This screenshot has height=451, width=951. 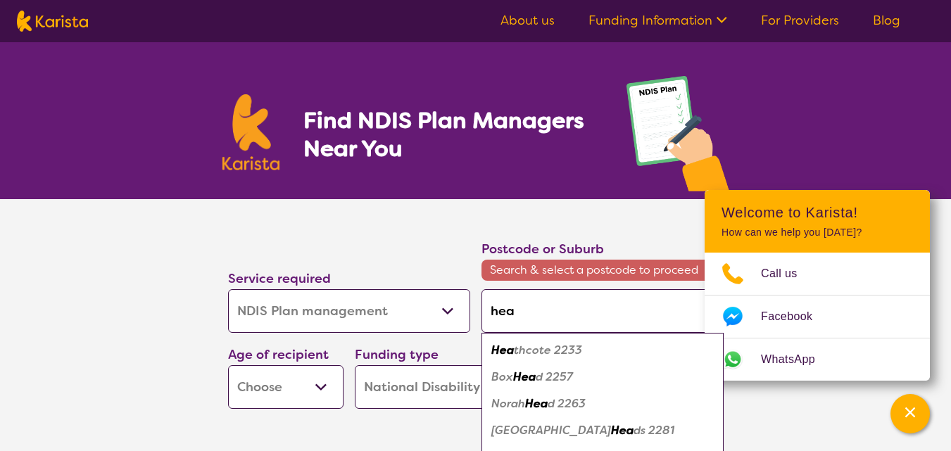 What do you see at coordinates (603, 351) in the screenshot?
I see `div: Heathcote 2233` at bounding box center [603, 351].